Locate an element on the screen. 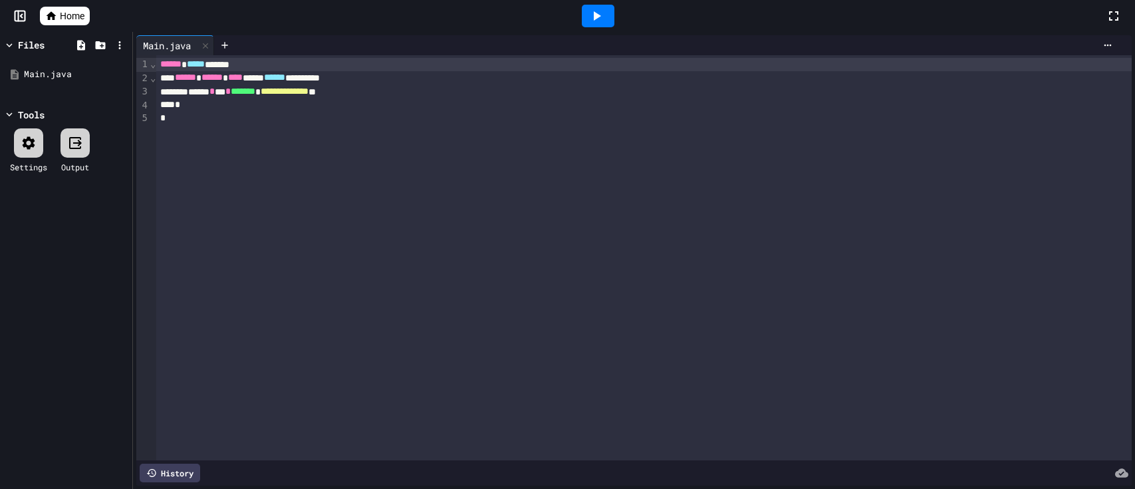 The height and width of the screenshot is (489, 1135). div: 2 is located at coordinates (143, 78).